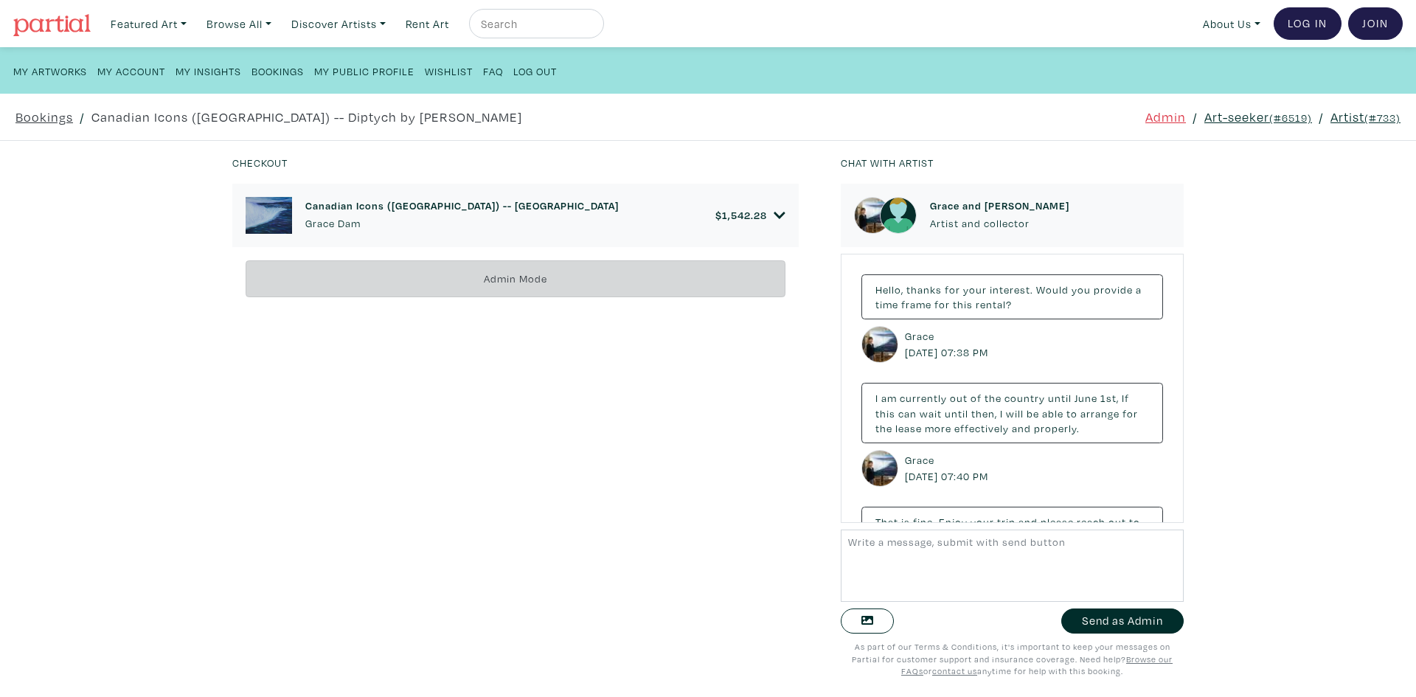 The height and width of the screenshot is (697, 1416). I want to click on small: My Insights, so click(208, 71).